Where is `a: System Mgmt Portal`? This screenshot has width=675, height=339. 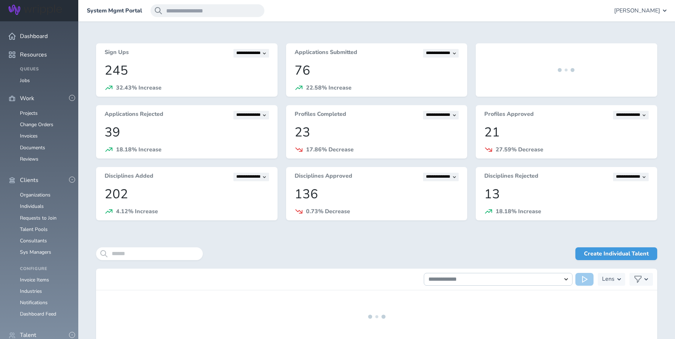
a: System Mgmt Portal is located at coordinates (114, 11).